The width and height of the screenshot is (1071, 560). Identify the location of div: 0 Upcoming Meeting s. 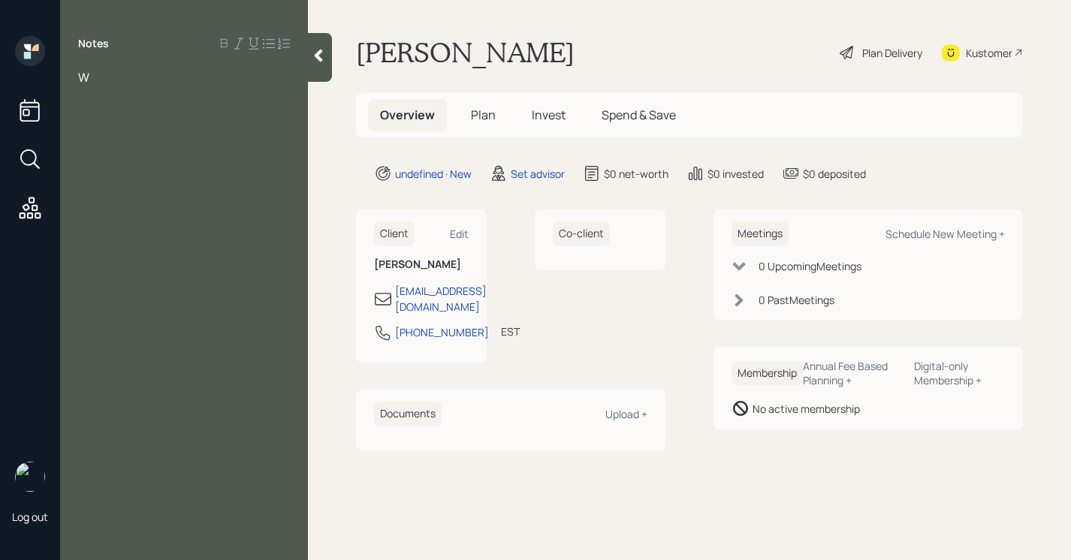
(810, 266).